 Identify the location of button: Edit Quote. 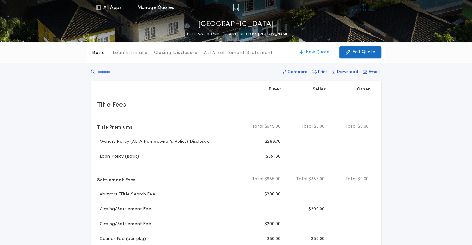
(360, 52).